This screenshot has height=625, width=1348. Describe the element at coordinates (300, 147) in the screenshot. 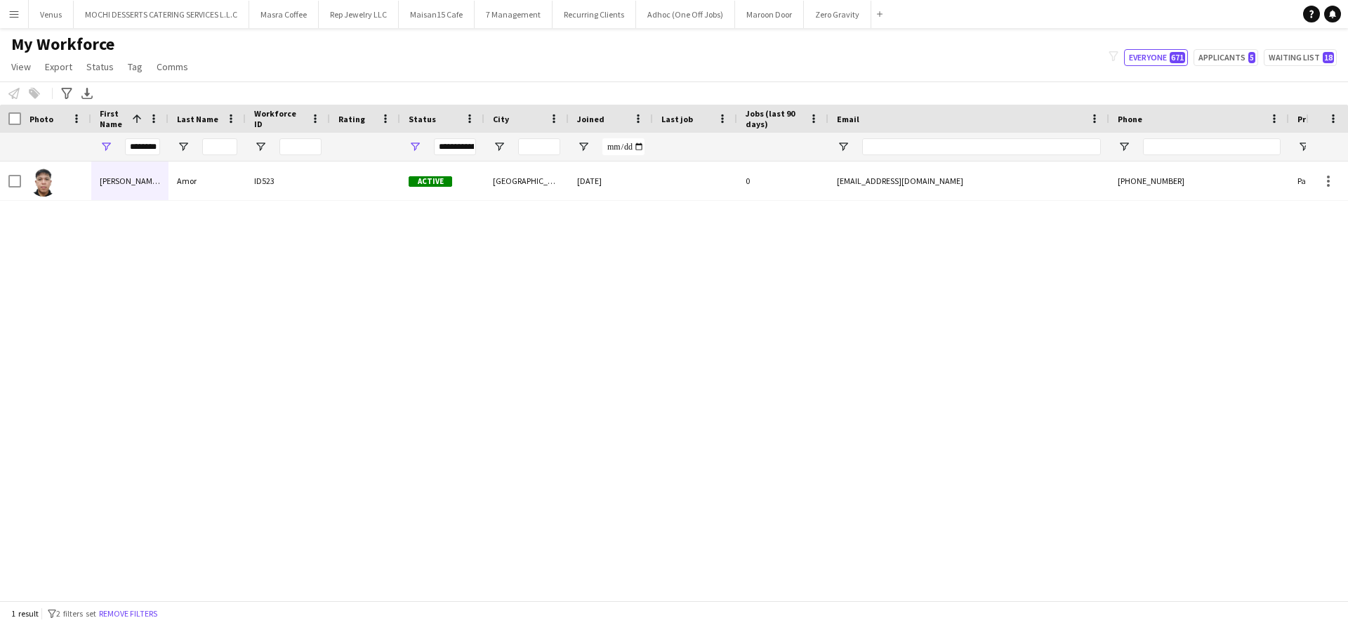

I see `input: Workforce ID Filter Input` at that location.